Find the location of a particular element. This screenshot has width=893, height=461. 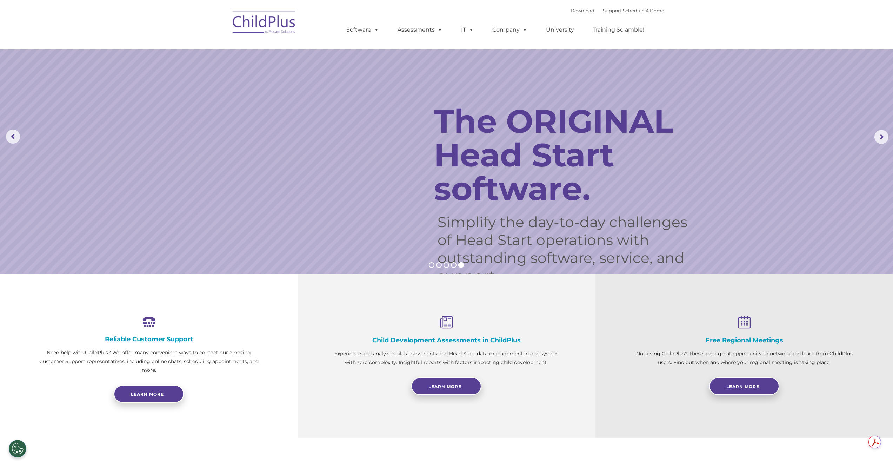

a: Assessments is located at coordinates (420, 30).